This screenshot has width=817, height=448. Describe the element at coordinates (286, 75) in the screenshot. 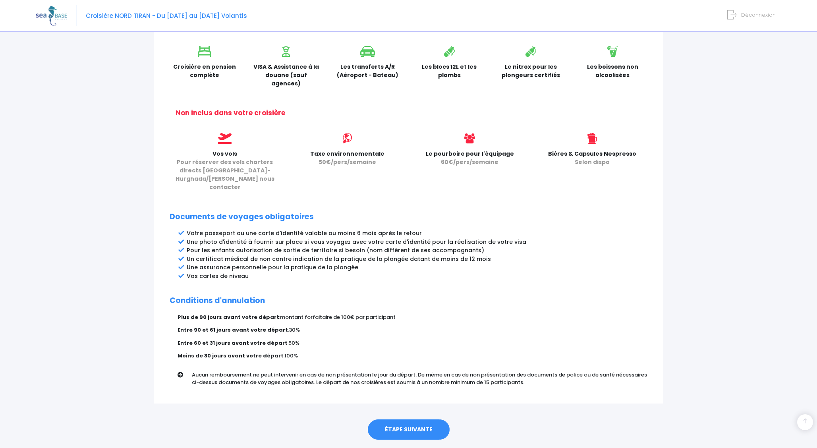

I see `p: VISA & Assistance à la douane (sauf agences)` at that location.